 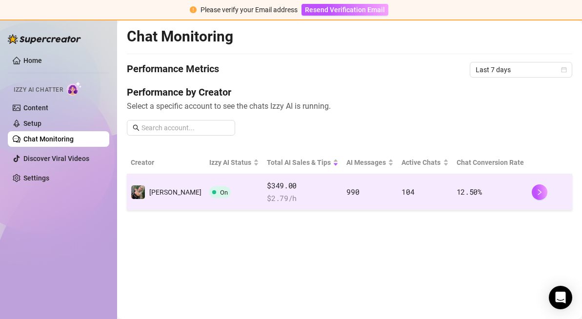 I want to click on span: Izzy AI Chatter, so click(x=38, y=90).